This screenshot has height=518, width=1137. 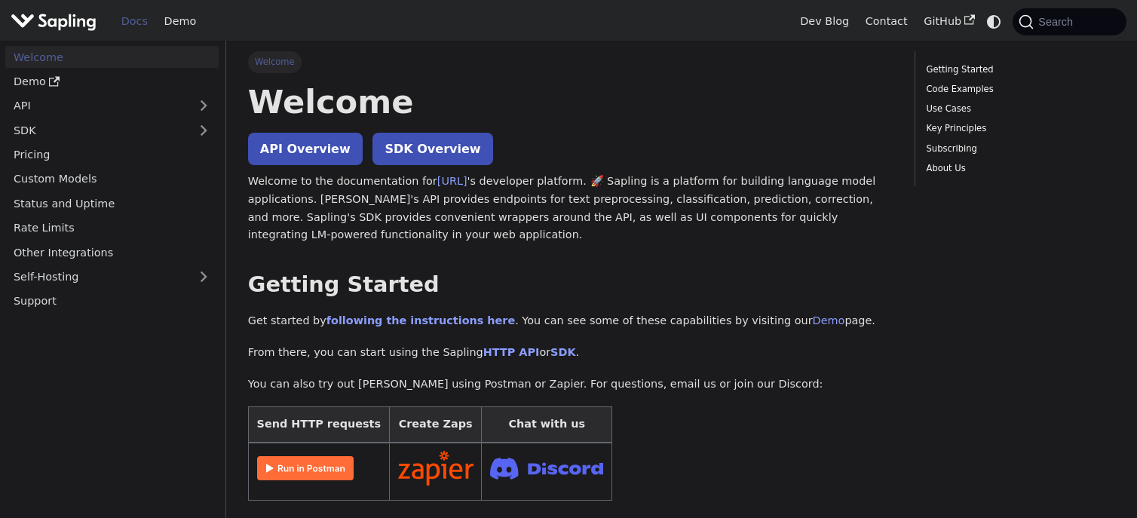 I want to click on img: Connect in Zapier, so click(x=436, y=468).